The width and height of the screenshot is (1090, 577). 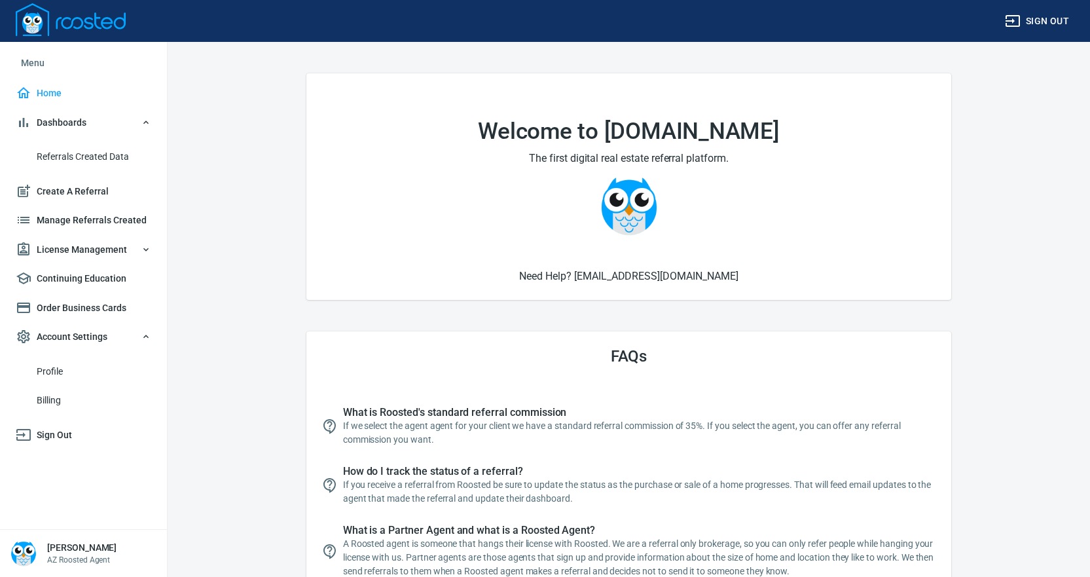 What do you see at coordinates (83, 63) in the screenshot?
I see `li: Menu` at bounding box center [83, 63].